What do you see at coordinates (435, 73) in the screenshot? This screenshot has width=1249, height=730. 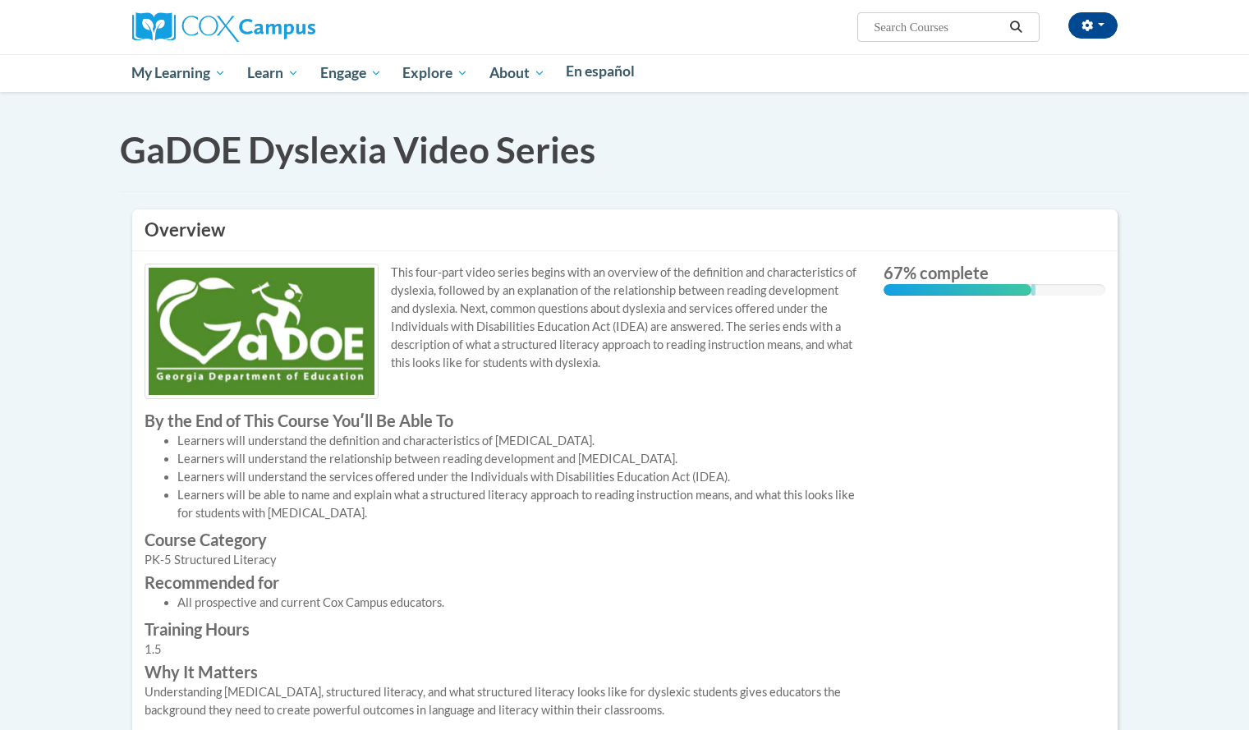 I see `span: Explore` at bounding box center [435, 73].